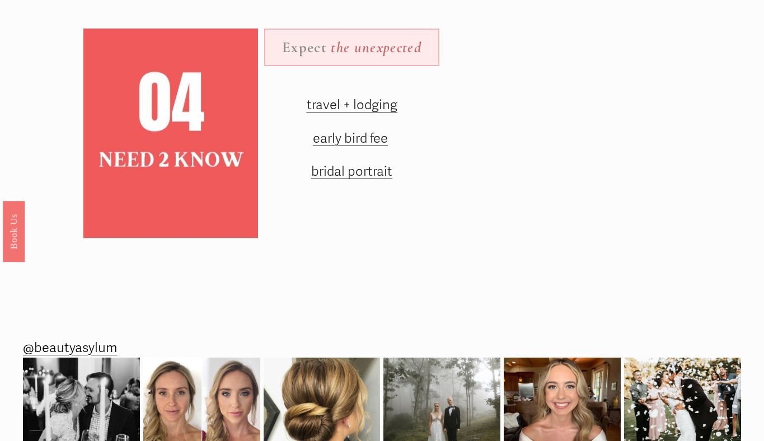 This screenshot has height=441, width=764. What do you see at coordinates (352, 105) in the screenshot?
I see `span: travel + lodging` at bounding box center [352, 105].